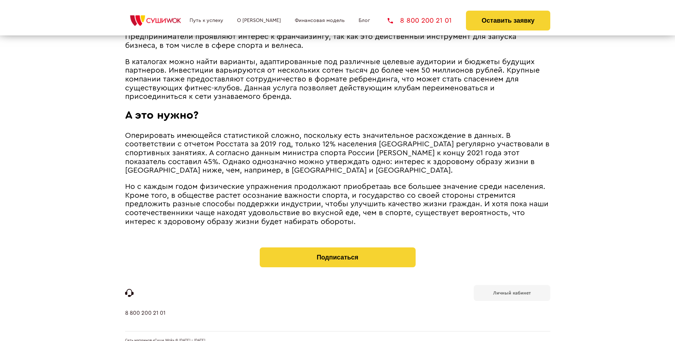 The width and height of the screenshot is (675, 341). Describe the element at coordinates (331, 37) in the screenshot. I see `span: Среди спортивных франшиз представлены интересные предложения как в онлайне, так и в офлайн-формат...` at that location.